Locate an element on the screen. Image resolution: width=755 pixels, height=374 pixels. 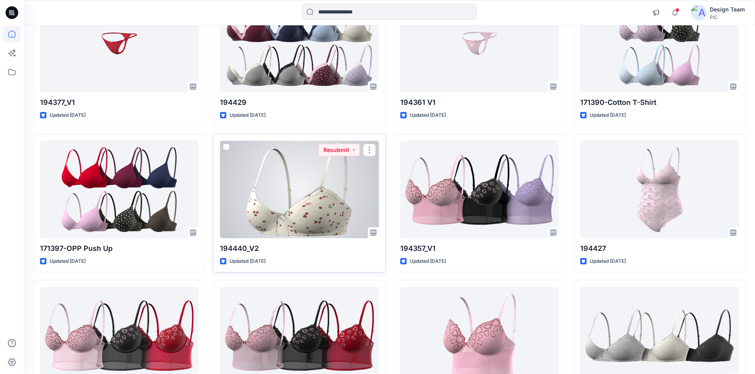
p: 194377_V1 is located at coordinates (119, 103).